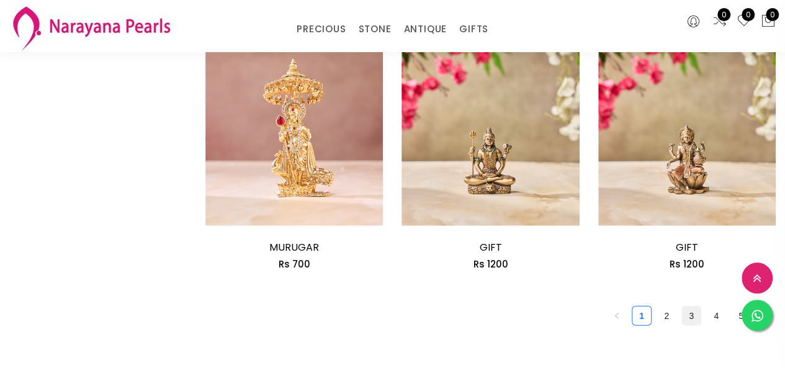 The width and height of the screenshot is (785, 368). Describe the element at coordinates (716, 316) in the screenshot. I see `a: 4` at that location.